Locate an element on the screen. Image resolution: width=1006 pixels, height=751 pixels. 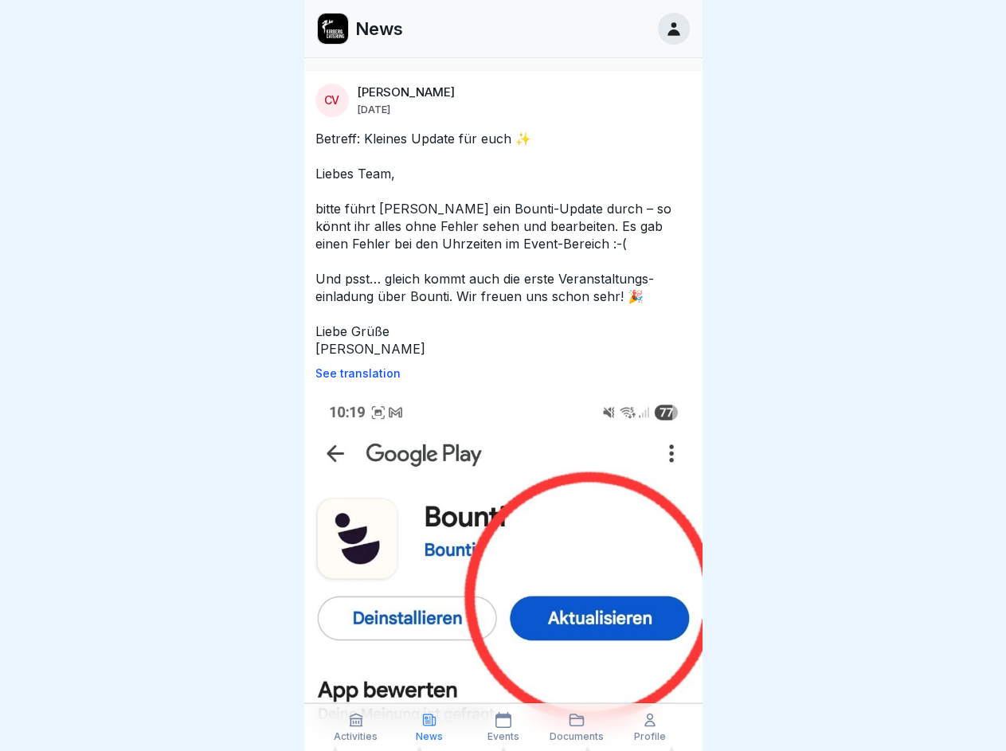
p: Events is located at coordinates (503, 737).